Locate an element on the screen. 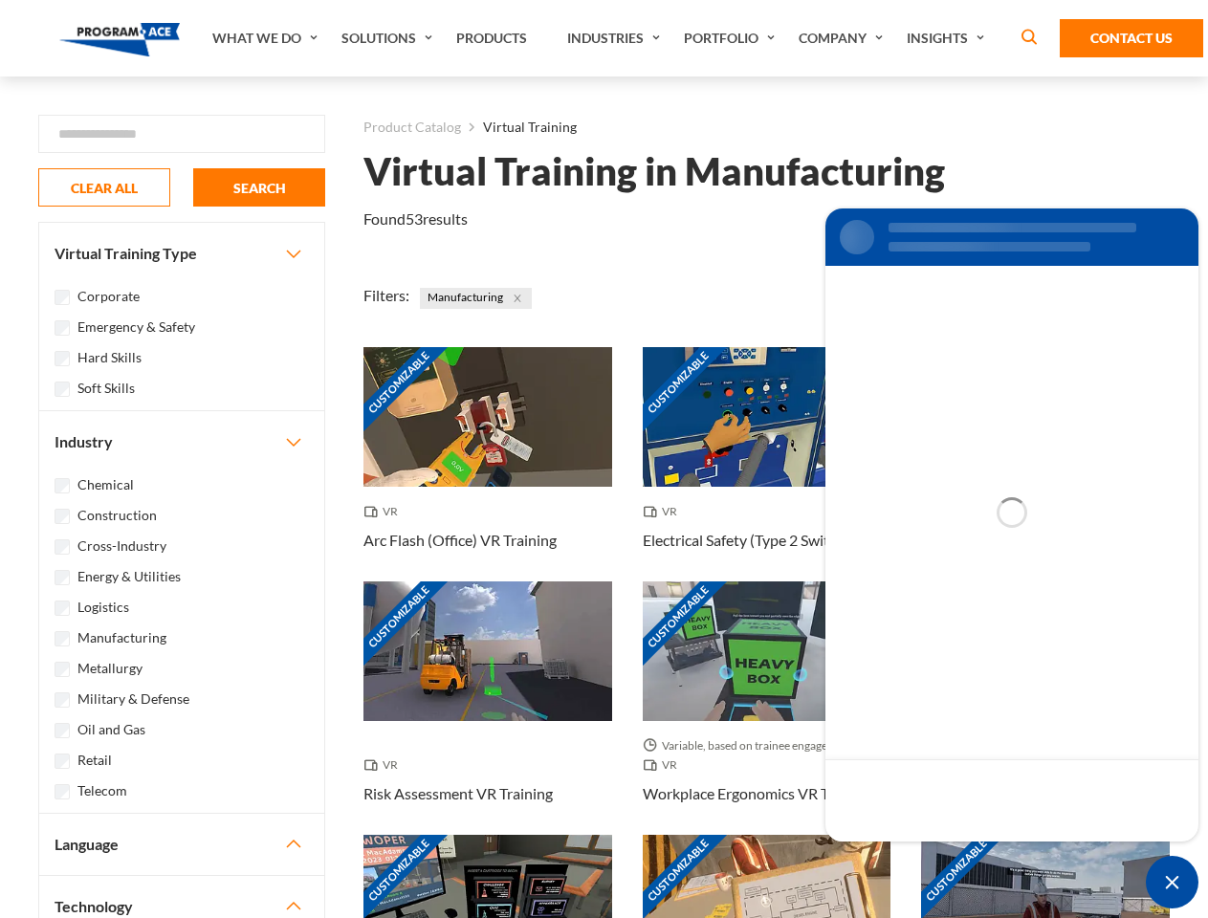  h3: Risk Assessment VR Training is located at coordinates (458, 794).